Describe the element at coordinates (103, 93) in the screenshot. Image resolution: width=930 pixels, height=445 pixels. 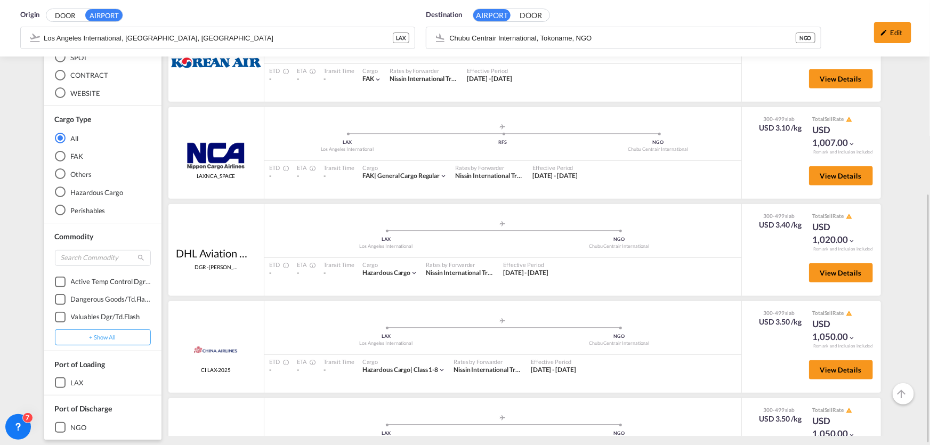
I see `md-radio-button: WEBSITE` at that location.